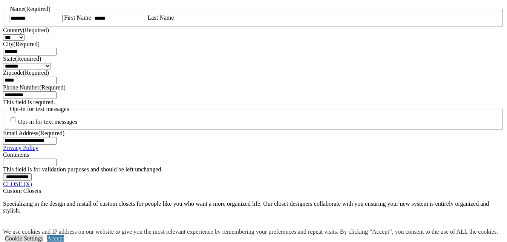 This screenshot has width=507, height=242. I want to click on legend: Name, so click(30, 9).